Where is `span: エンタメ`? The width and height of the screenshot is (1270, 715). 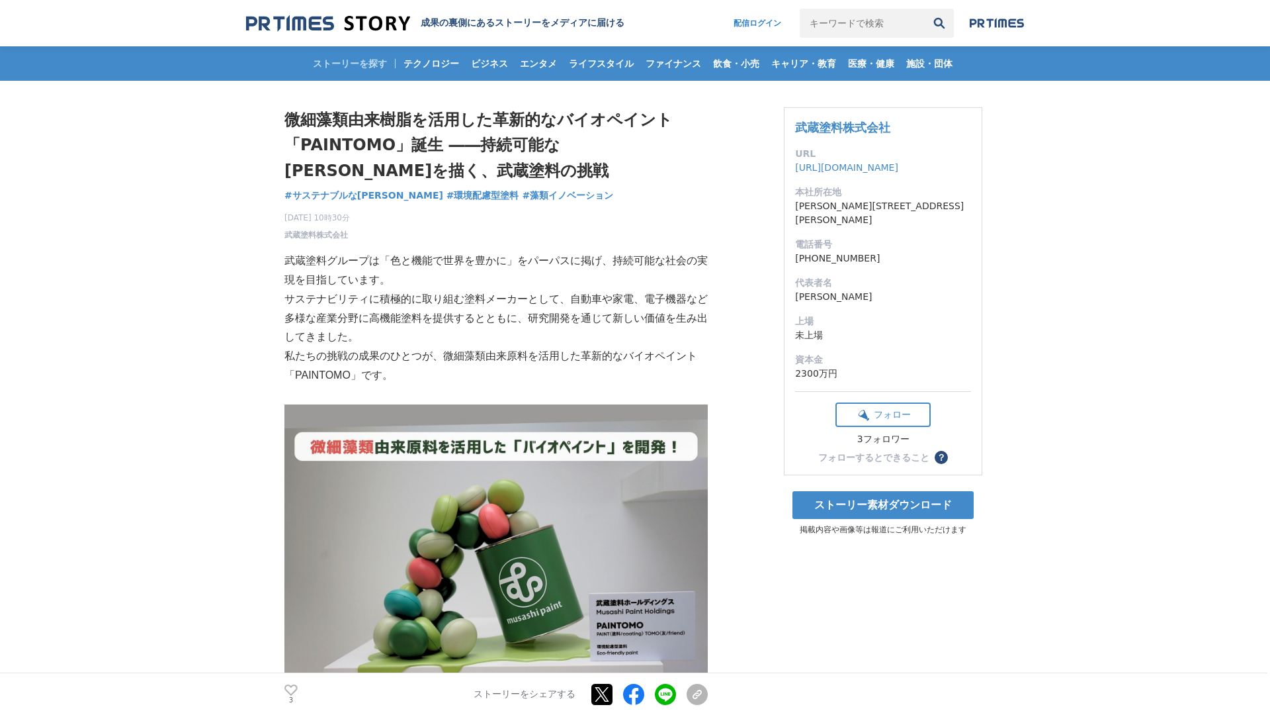 span: エンタメ is located at coordinates (539, 64).